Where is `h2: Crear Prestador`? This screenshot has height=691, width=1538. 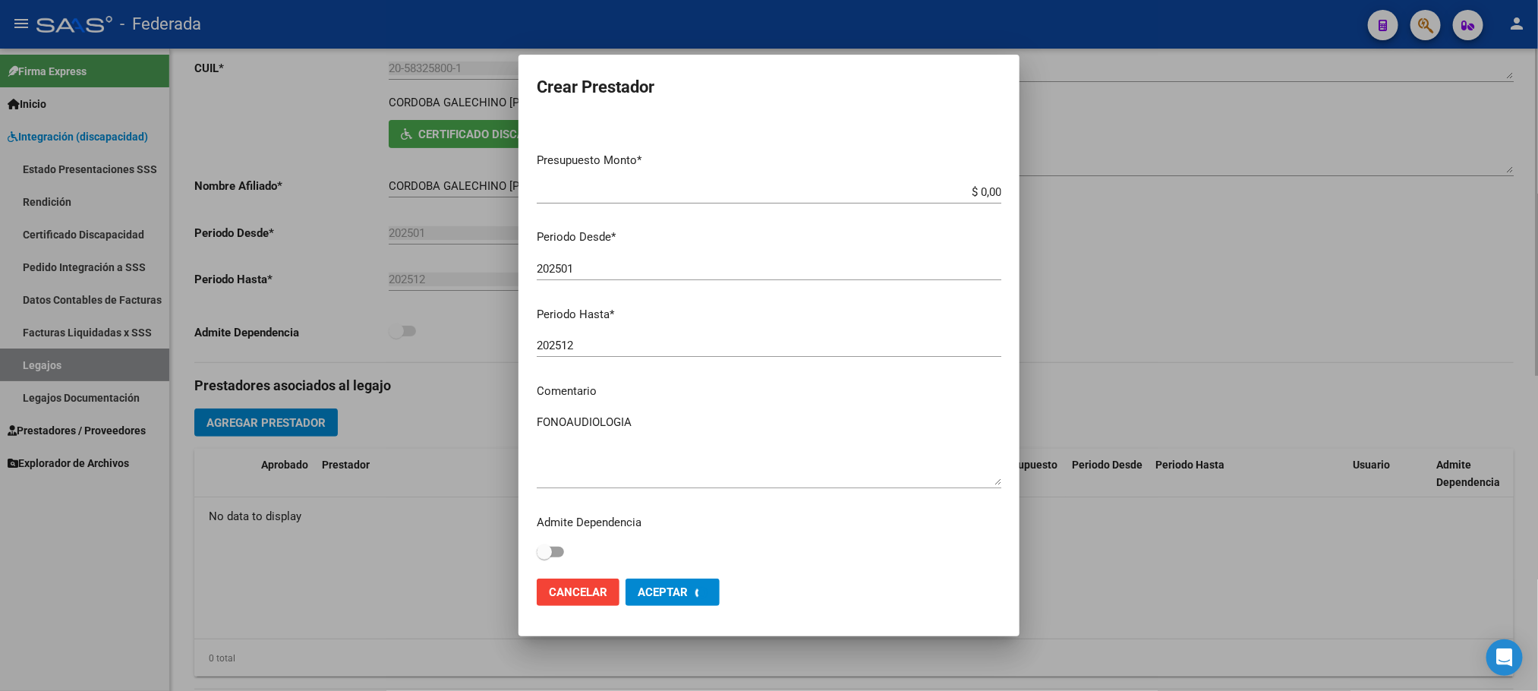
h2: Crear Prestador is located at coordinates (769, 87).